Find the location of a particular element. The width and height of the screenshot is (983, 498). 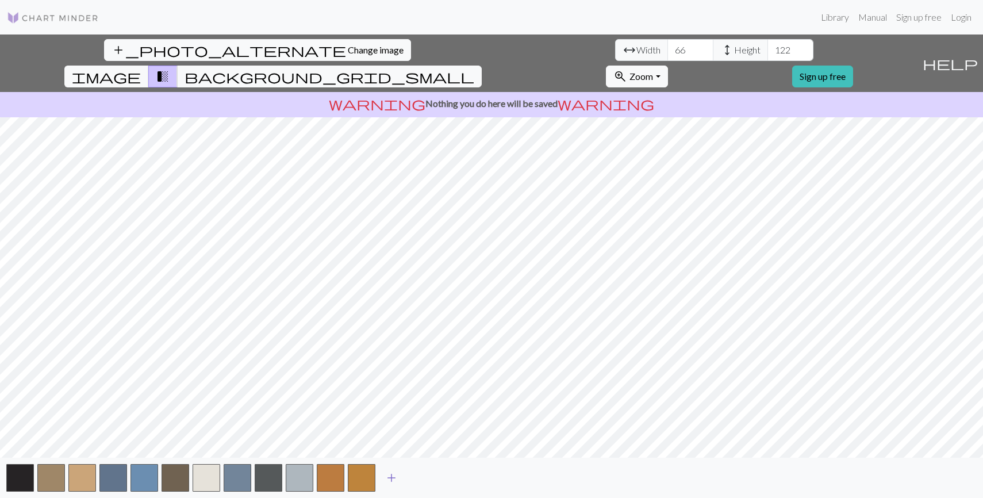

button: Change image is located at coordinates (257, 50).